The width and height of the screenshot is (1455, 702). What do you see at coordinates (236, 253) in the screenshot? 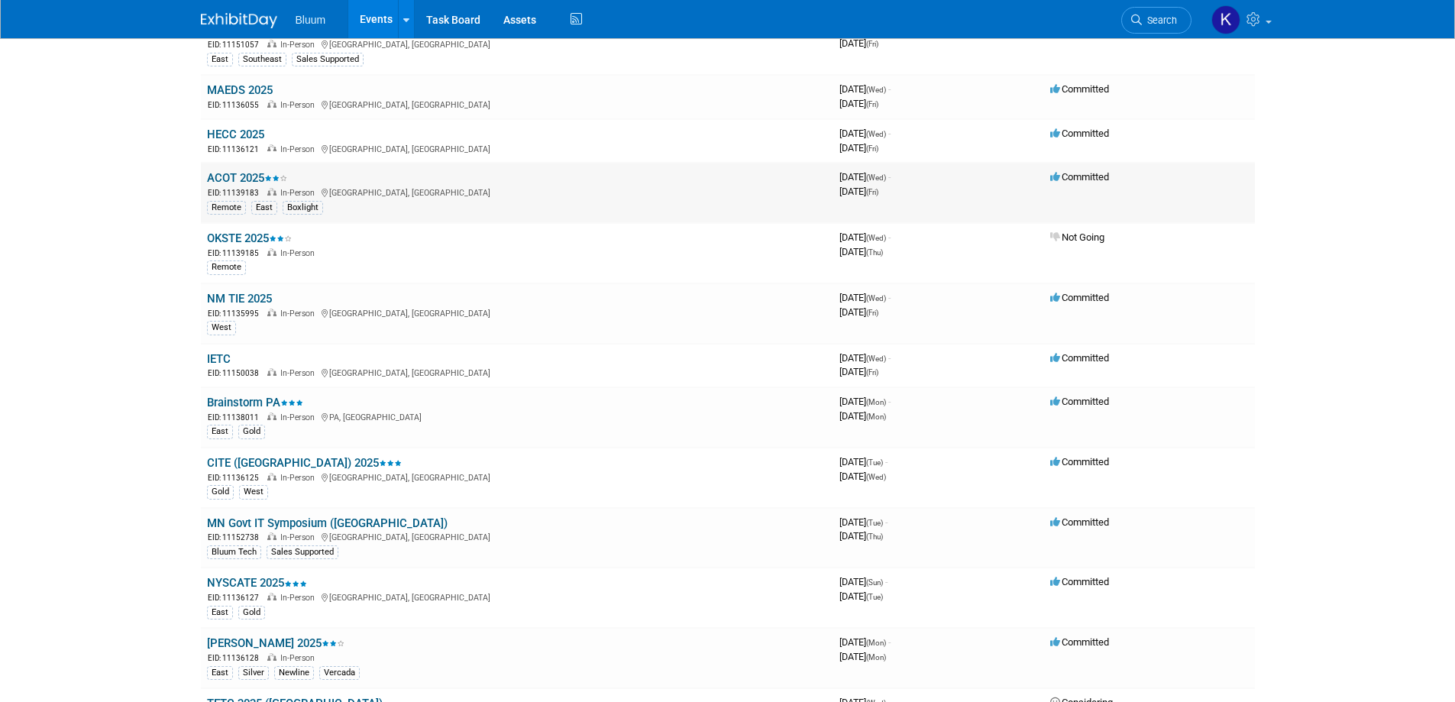
I see `span: EID: 11139185` at bounding box center [236, 253].